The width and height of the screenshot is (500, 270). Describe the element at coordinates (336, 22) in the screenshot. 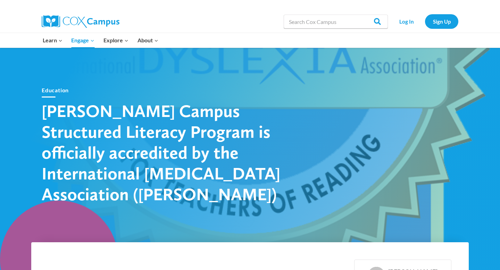

I see `input: Search Cox Campus` at that location.